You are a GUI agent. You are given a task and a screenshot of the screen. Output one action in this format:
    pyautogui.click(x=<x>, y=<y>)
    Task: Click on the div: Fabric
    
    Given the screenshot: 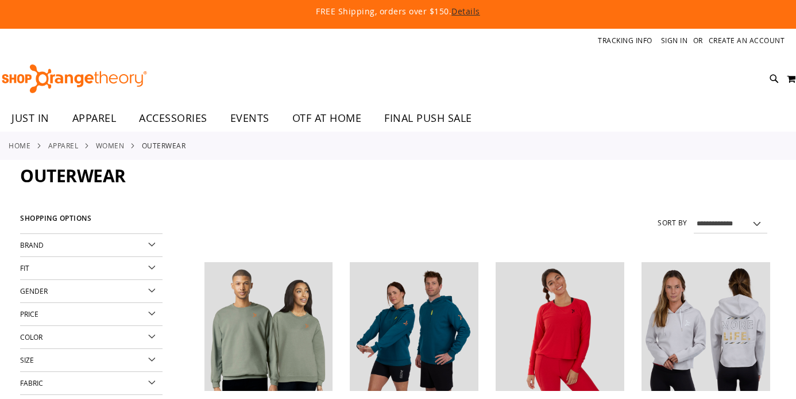 What is the action you would take?
    pyautogui.click(x=91, y=383)
    